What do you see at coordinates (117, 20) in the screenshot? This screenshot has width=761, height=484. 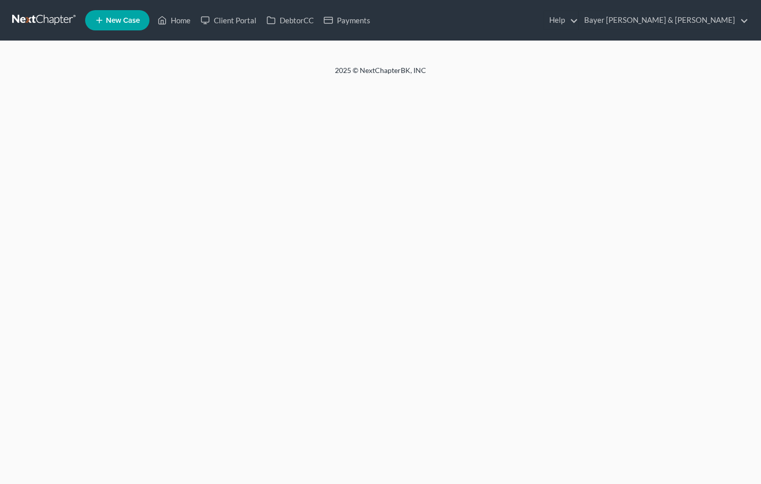 I see `new-legal-case-button: New Case` at bounding box center [117, 20].